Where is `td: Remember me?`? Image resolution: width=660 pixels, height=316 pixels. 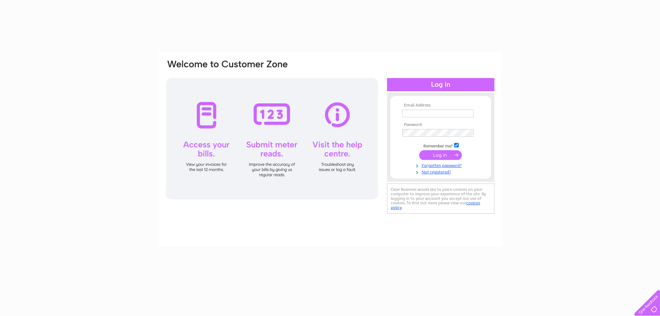 td: Remember me? is located at coordinates (441, 145).